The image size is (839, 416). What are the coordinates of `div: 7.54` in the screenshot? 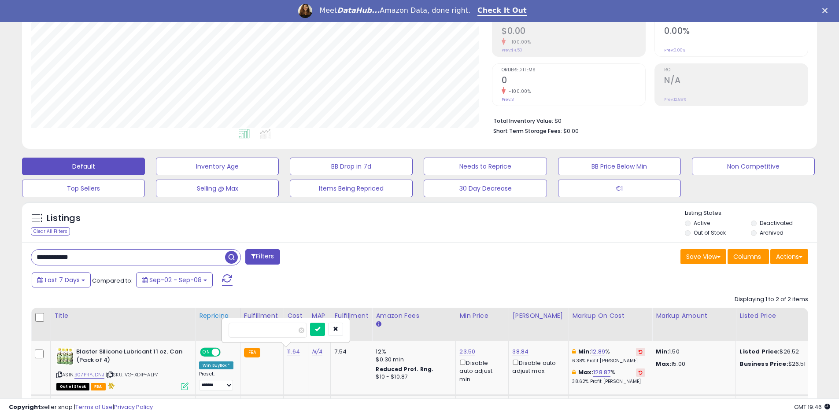 It's located at (350, 352).